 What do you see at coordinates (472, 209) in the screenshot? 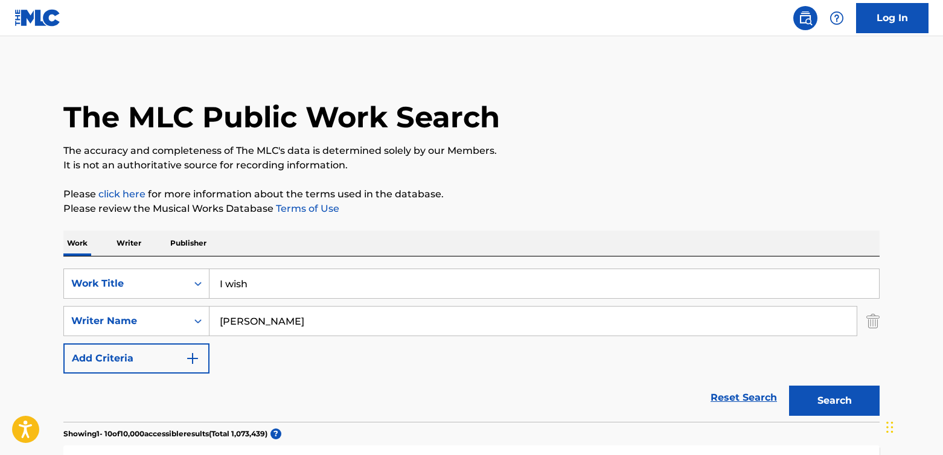
I see `p: Please review the Musical Works Database` at bounding box center [472, 209].